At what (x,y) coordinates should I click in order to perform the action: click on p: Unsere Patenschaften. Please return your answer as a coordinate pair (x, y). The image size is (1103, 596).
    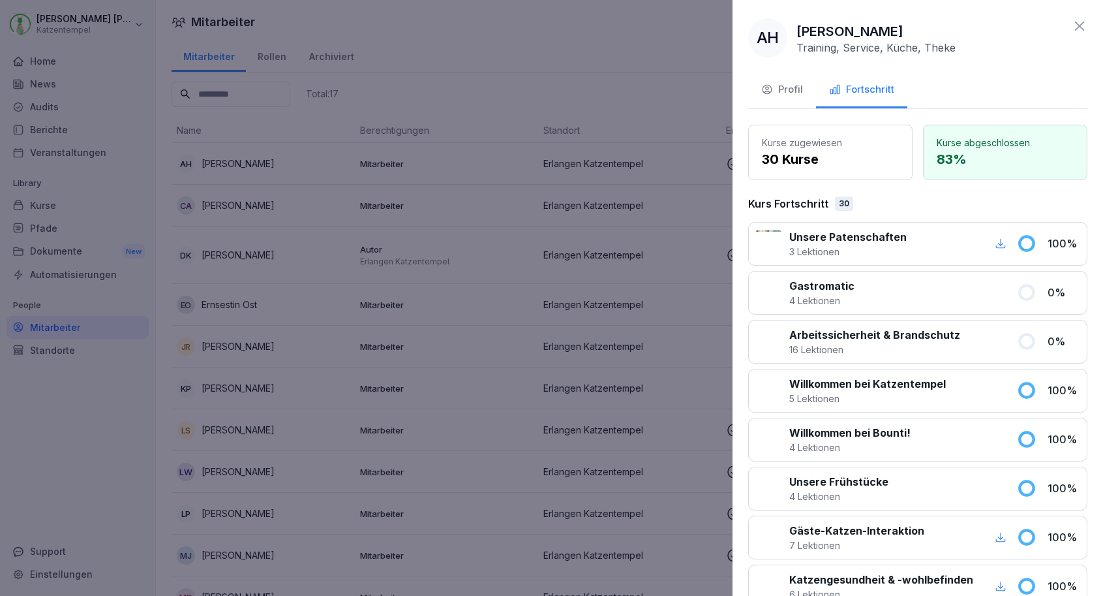
    Looking at the image, I should click on (848, 237).